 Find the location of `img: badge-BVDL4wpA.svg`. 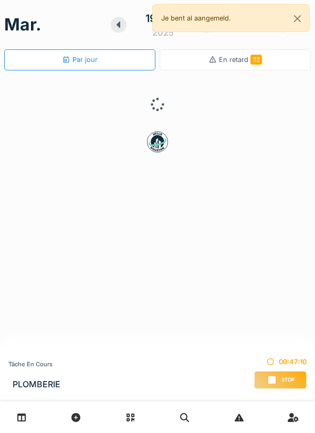

img: badge-BVDL4wpA.svg is located at coordinates (158, 142).